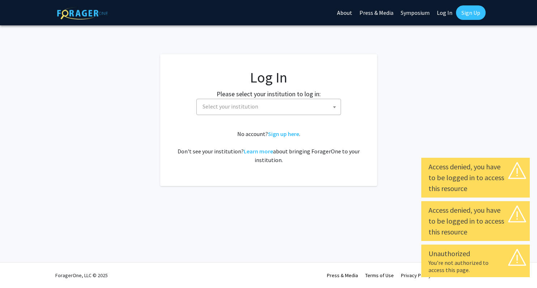 The height and width of the screenshot is (288, 537). Describe the element at coordinates (476, 266) in the screenshot. I see `div: You're not authorized to access this page.` at that location.